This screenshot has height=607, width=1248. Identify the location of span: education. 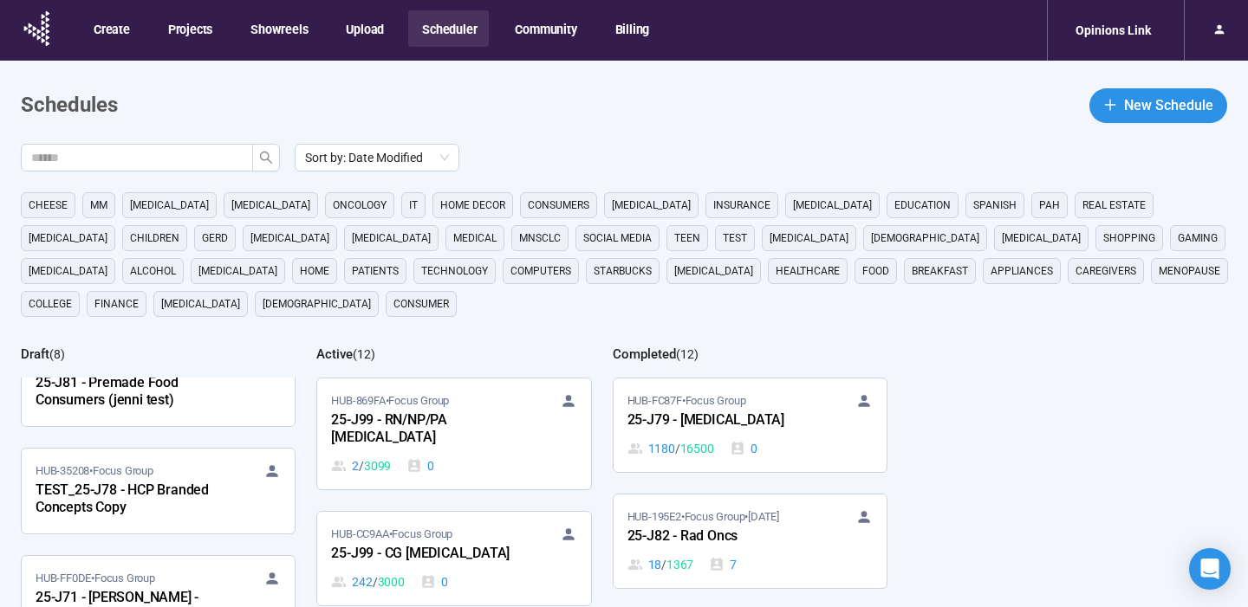
(922, 205).